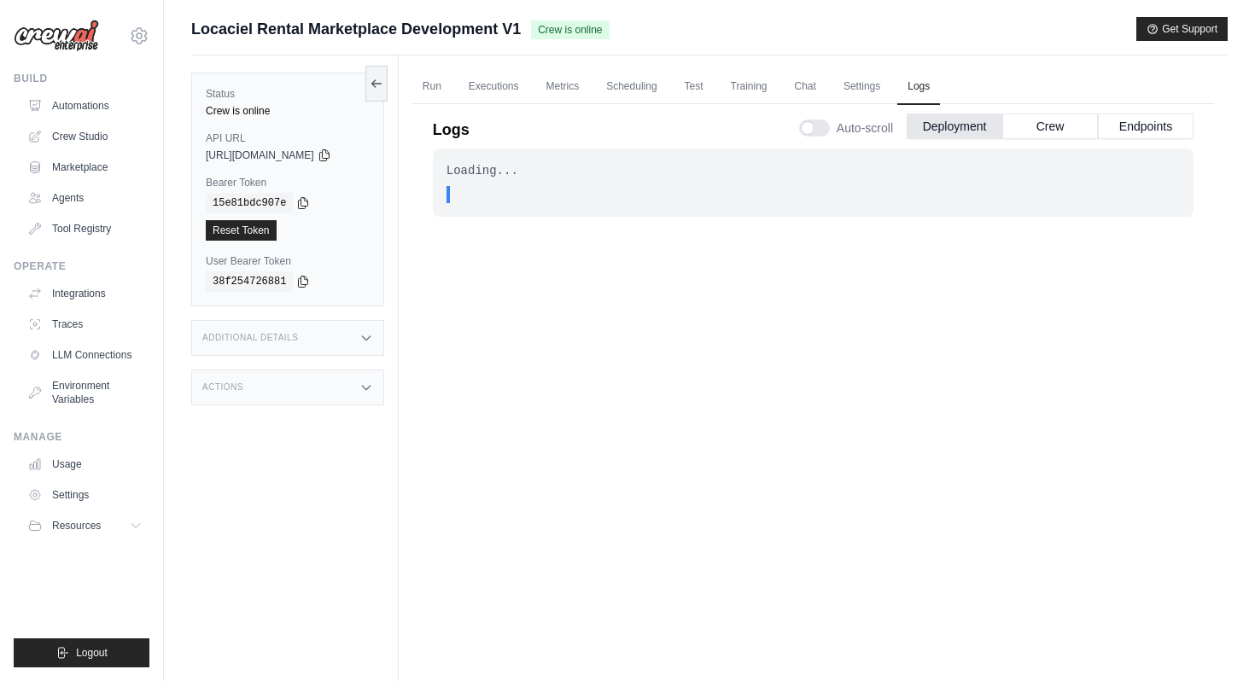 The height and width of the screenshot is (681, 1255). What do you see at coordinates (813, 171) in the screenshot?
I see `div: Loading...` at bounding box center [813, 171].